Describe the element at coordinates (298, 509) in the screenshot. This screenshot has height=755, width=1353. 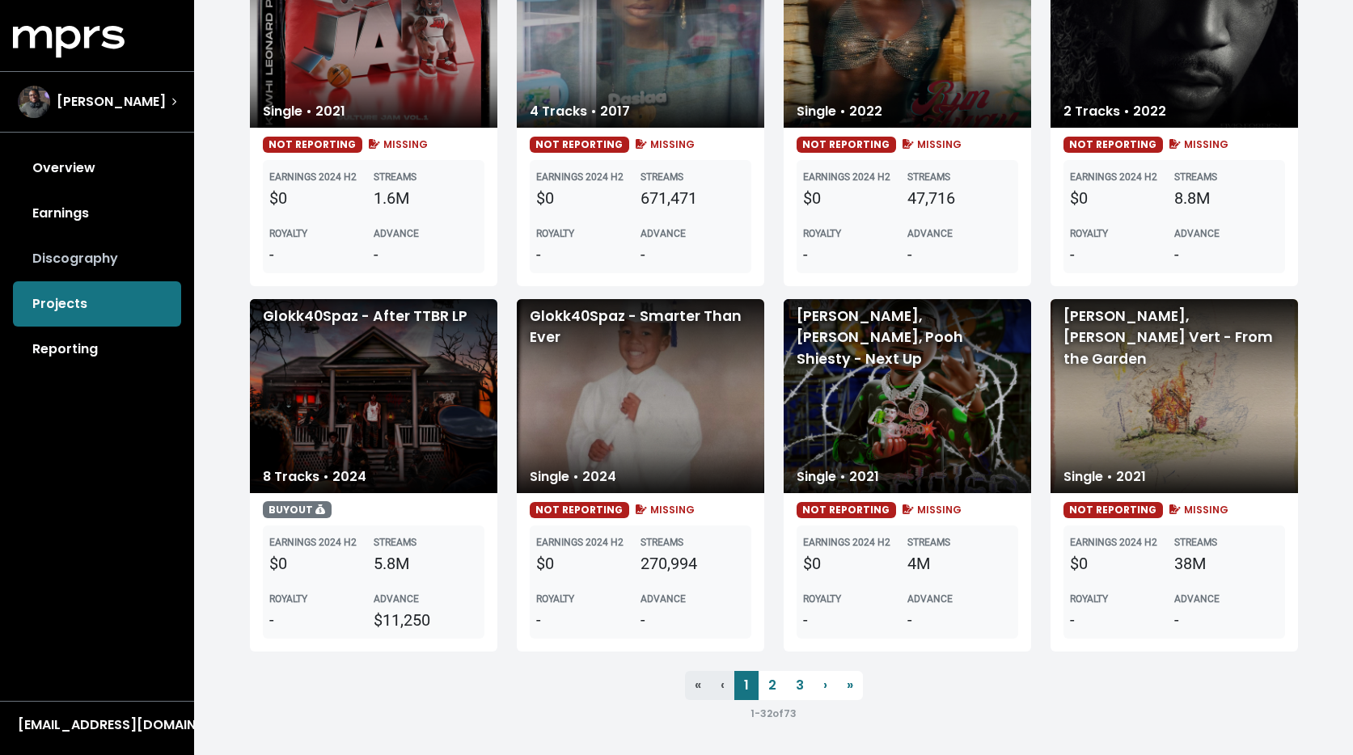
I see `span: BUYOUT` at that location.